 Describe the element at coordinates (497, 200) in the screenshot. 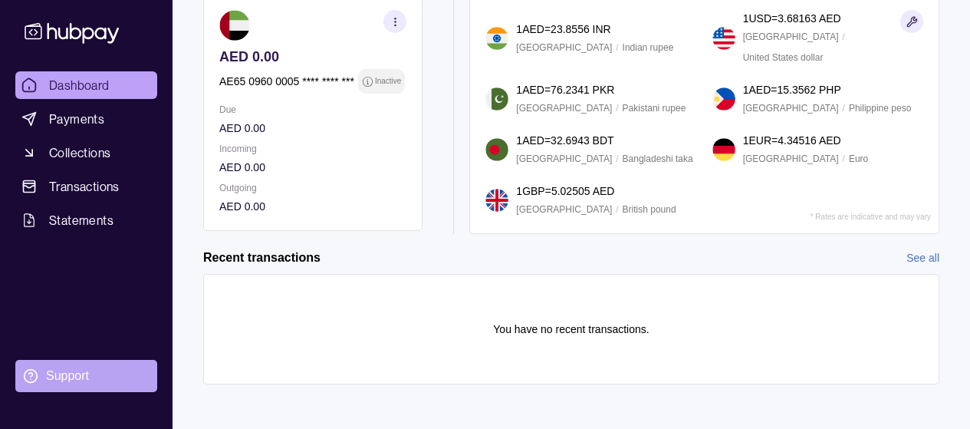

I see `img: gb` at that location.